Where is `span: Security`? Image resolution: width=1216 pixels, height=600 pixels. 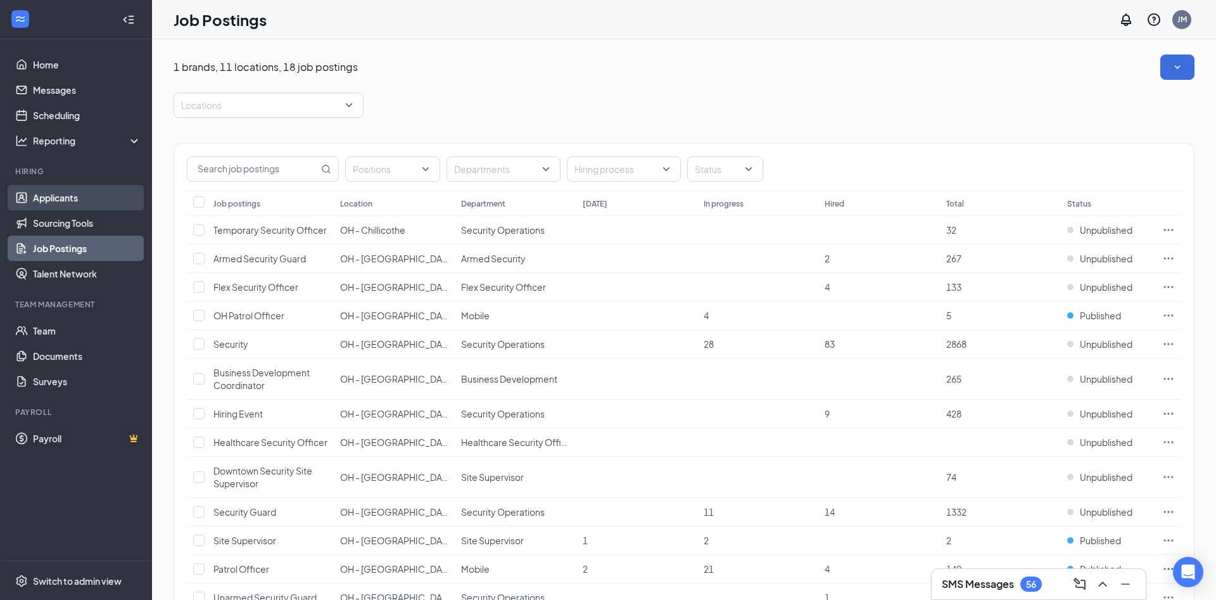
span: Security is located at coordinates (231, 344).